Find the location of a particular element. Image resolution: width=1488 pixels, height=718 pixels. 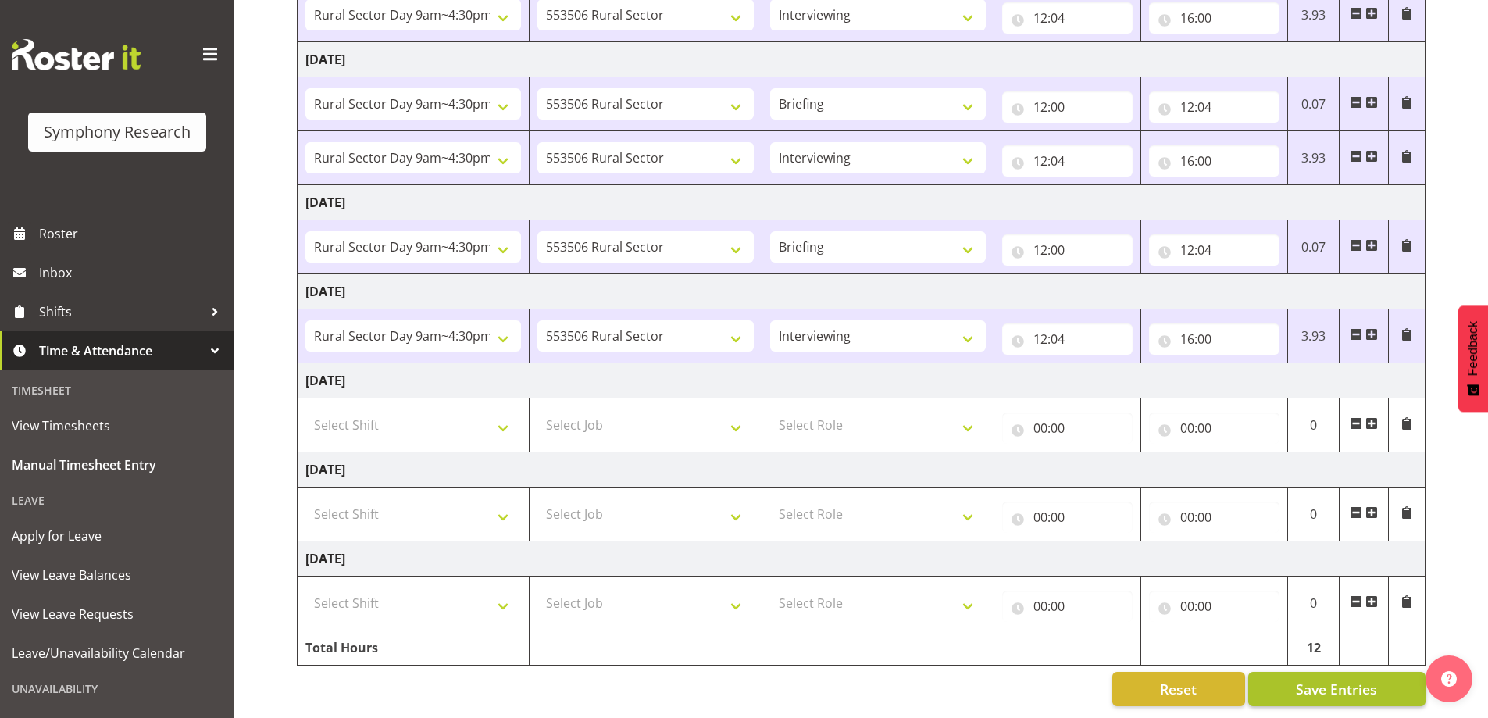

img: Rosterit website logo is located at coordinates (76, 55).